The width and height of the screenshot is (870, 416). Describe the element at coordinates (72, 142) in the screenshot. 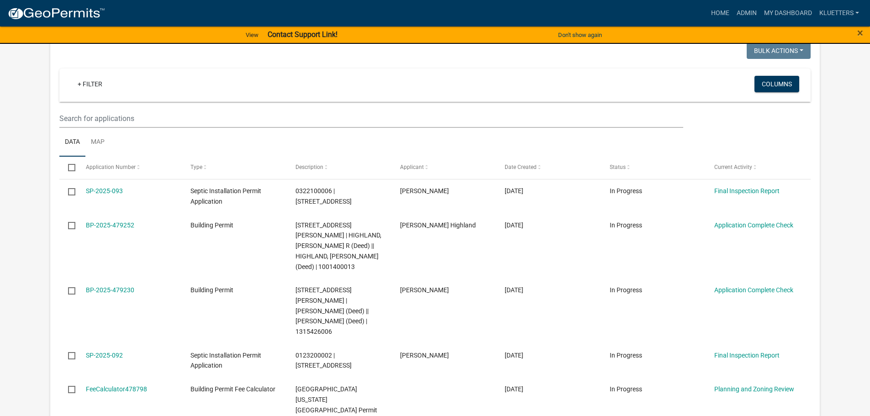

I see `a: Data` at that location.